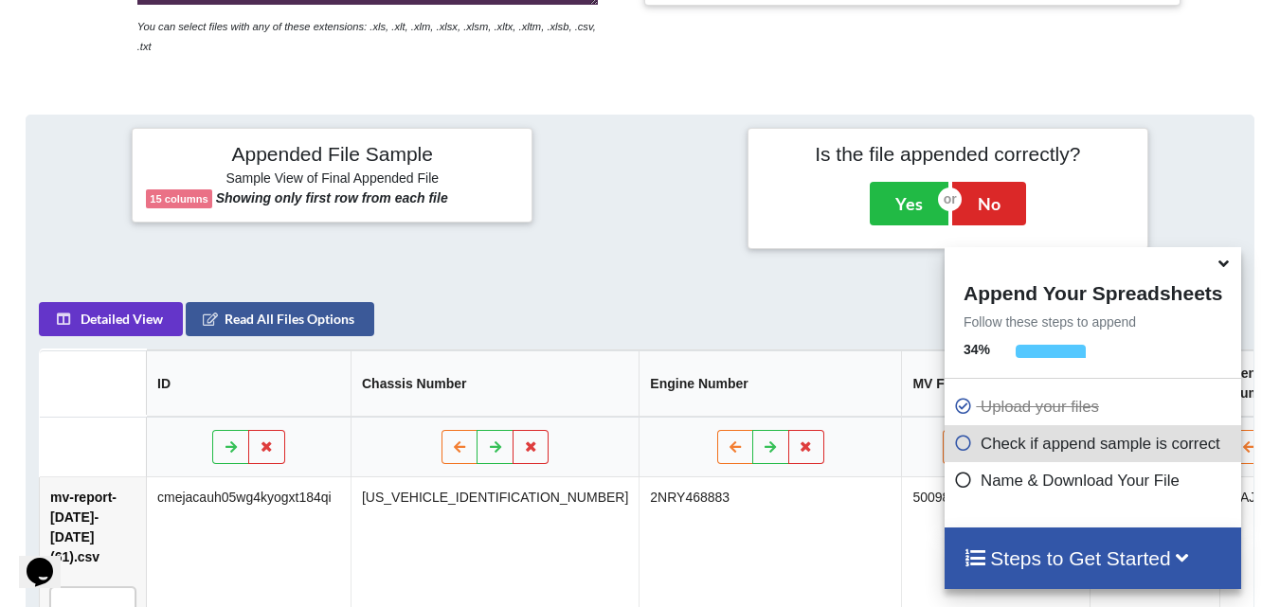 The width and height of the screenshot is (1280, 607). I want to click on th: MV File Number, so click(995, 384).